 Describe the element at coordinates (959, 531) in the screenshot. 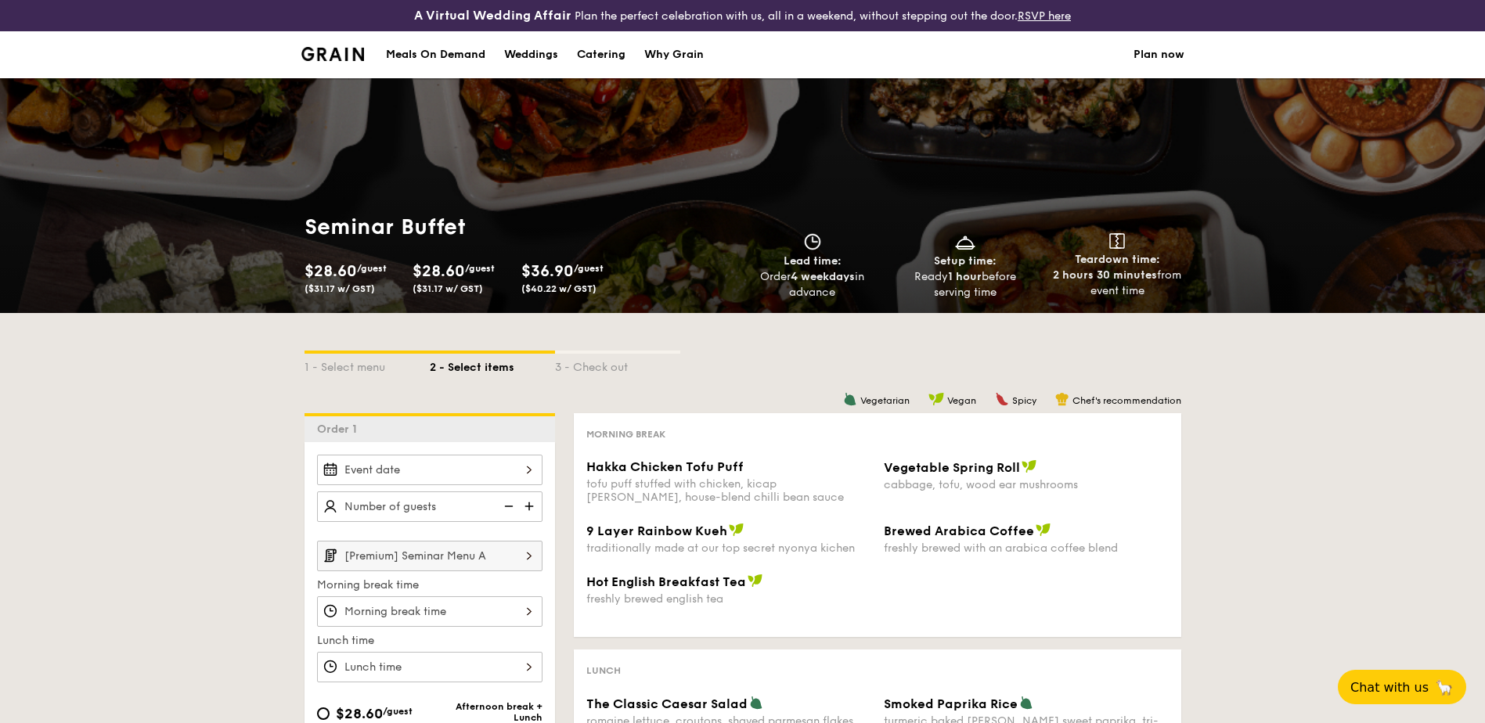

I see `span: Brewed Arabica Coffee` at that location.